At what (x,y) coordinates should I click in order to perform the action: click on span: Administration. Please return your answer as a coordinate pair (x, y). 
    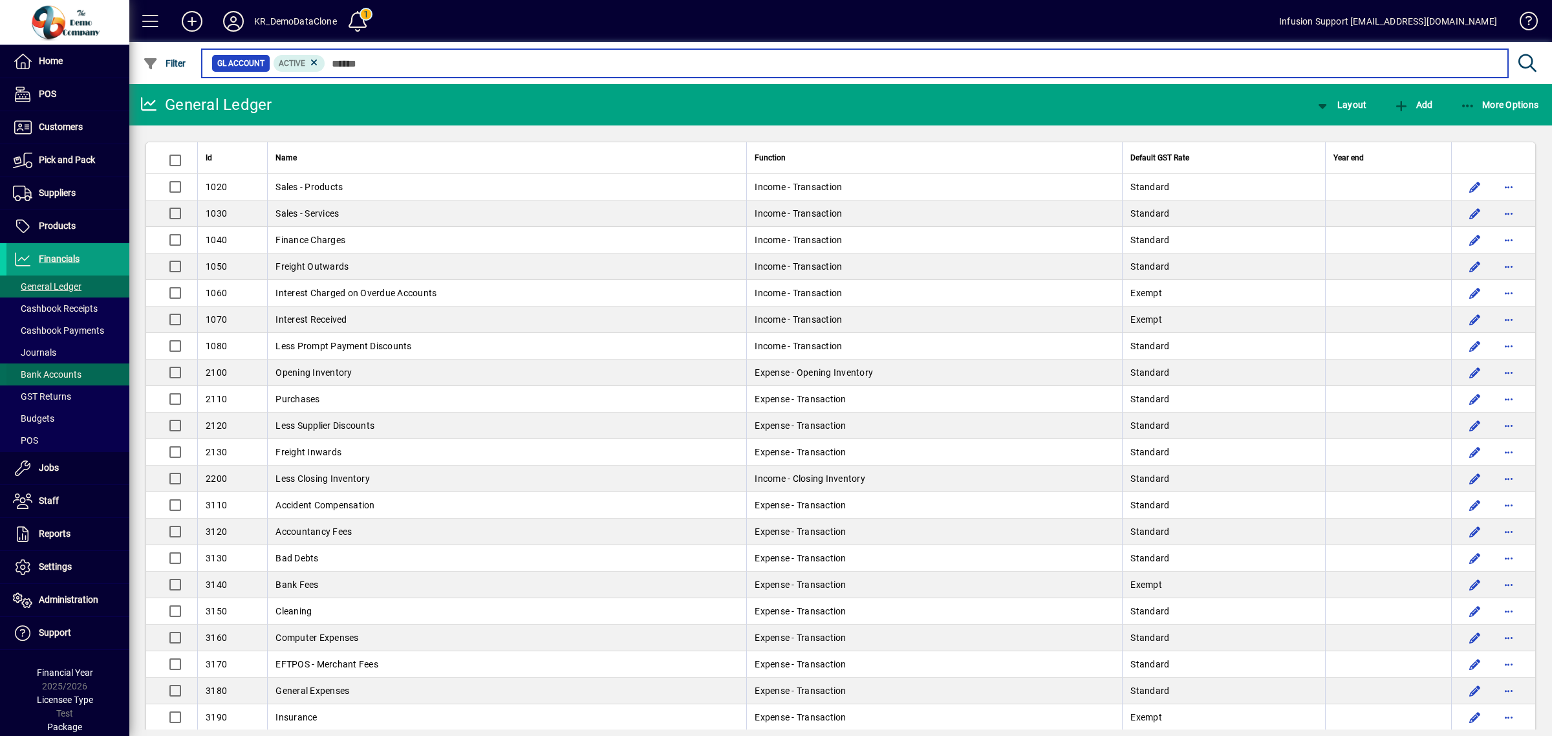
    Looking at the image, I should click on (69, 600).